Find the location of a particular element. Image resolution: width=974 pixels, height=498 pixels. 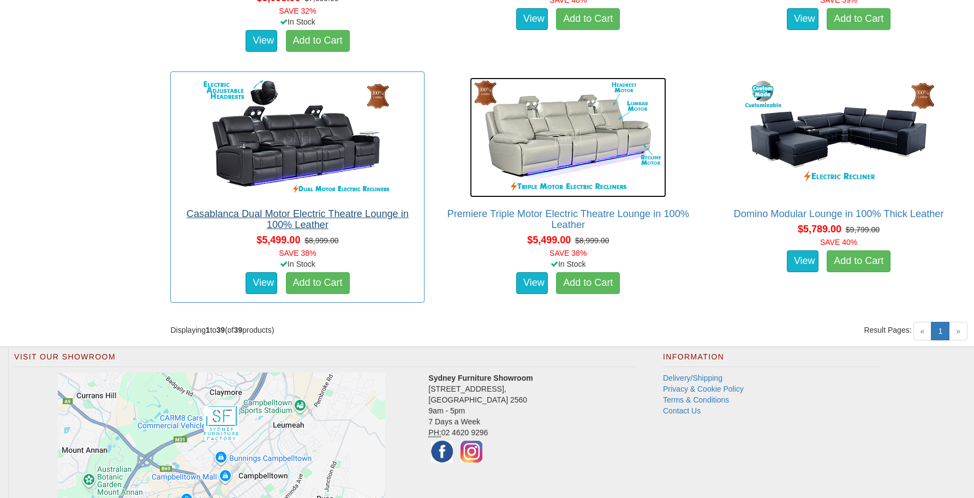

img: Domino Modular Lounge in 100% Thick Leather is located at coordinates (839, 138).